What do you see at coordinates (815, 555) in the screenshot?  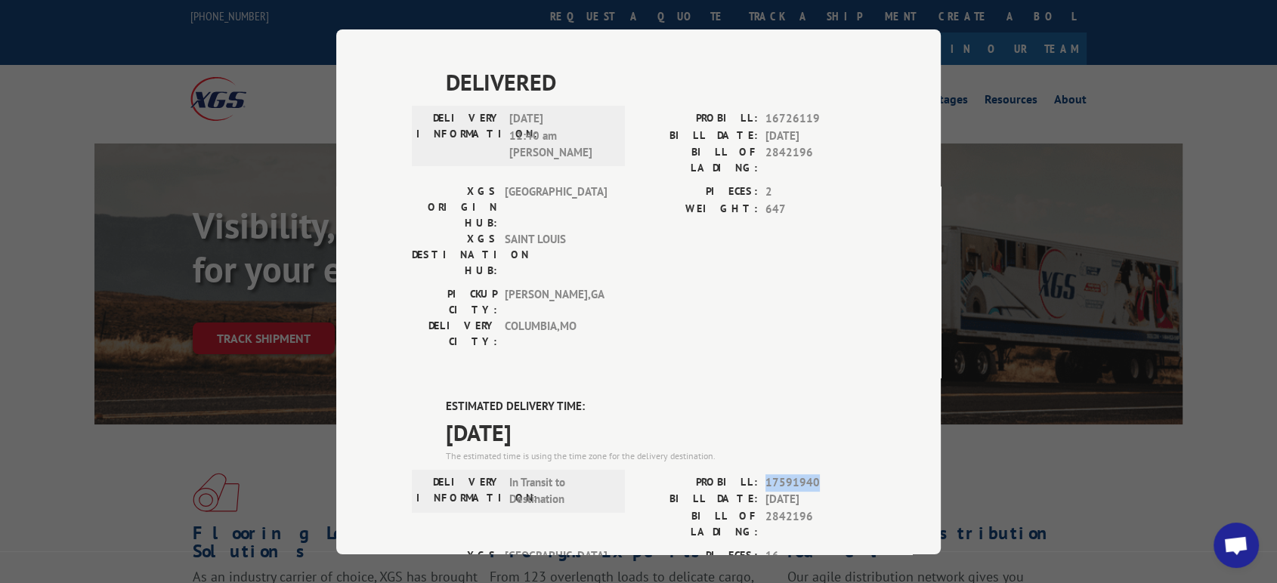 I see `span: 16` at bounding box center [815, 555].